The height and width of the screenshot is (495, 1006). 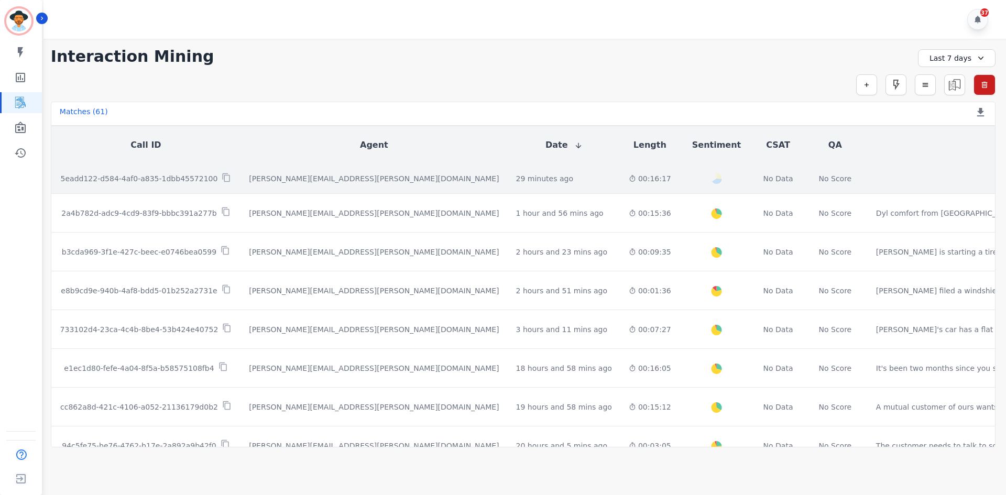 What do you see at coordinates (139, 291) in the screenshot?
I see `p: e8b9cd9e-940b-4af8-bdd5-01b252a2731e` at bounding box center [139, 291].